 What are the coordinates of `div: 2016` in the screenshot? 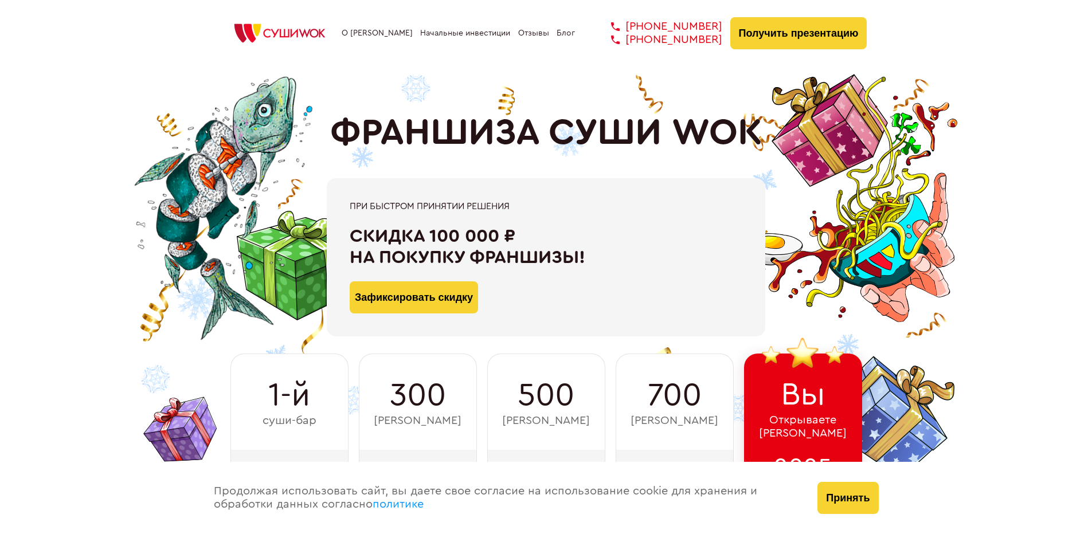 It's located at (546, 471).